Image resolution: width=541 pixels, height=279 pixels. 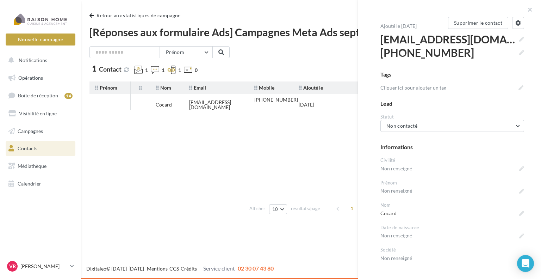 I want to click on span: Ajouté le, so click(x=311, y=87).